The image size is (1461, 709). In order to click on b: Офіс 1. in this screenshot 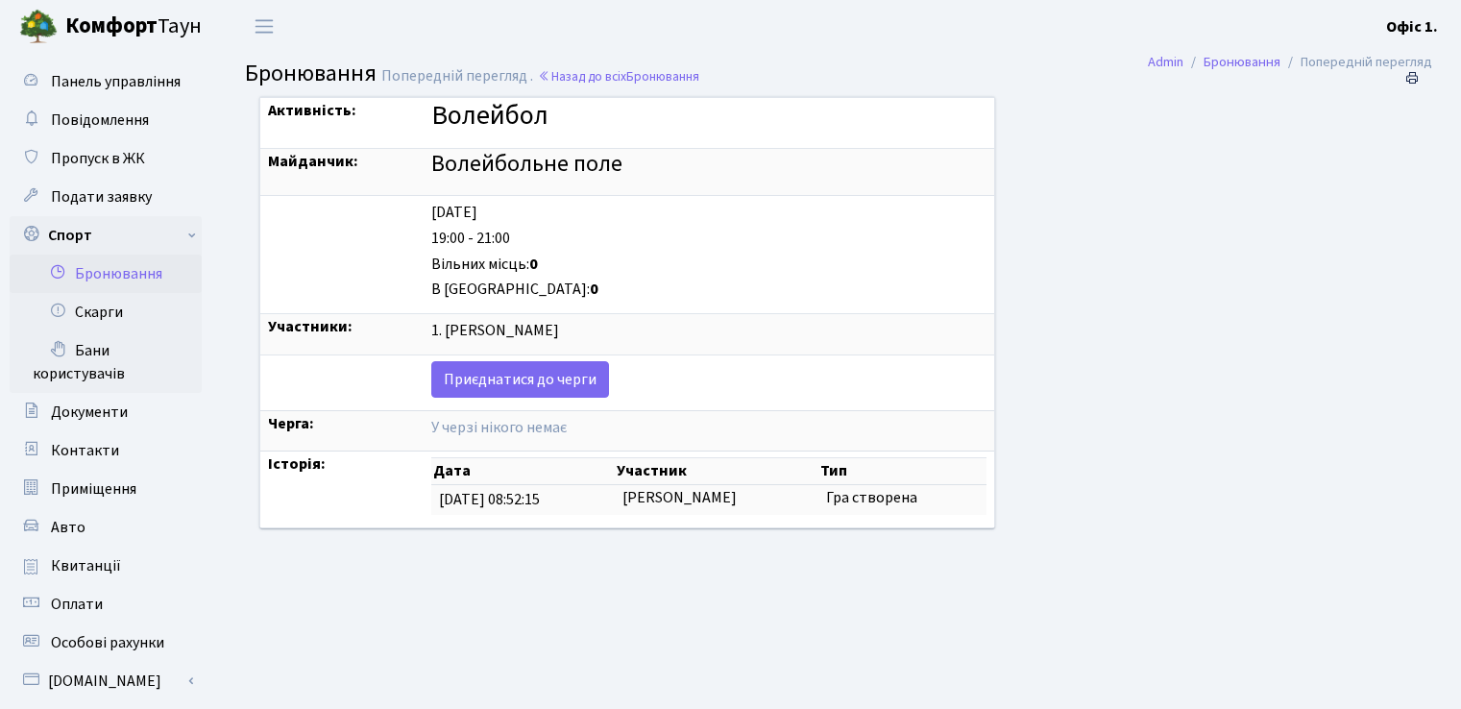, I will do `click(1412, 27)`.